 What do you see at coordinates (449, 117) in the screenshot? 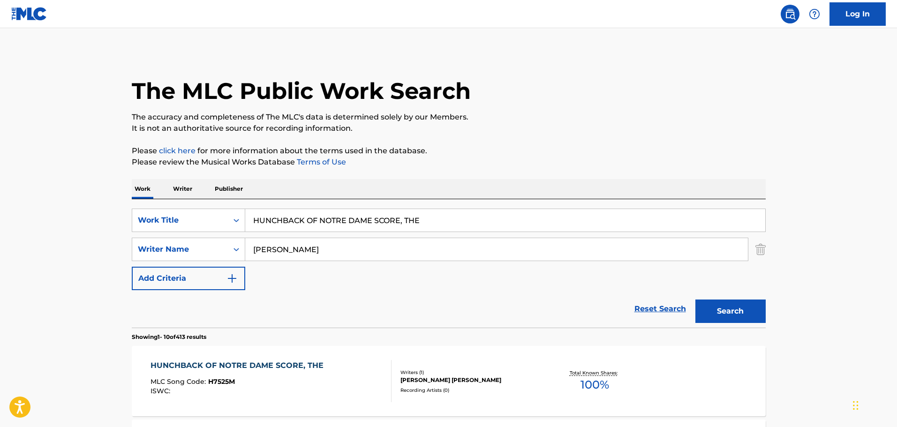
I see `p: The accuracy and completeness of The MLC's data is determined solely by our Members.` at bounding box center [449, 117].